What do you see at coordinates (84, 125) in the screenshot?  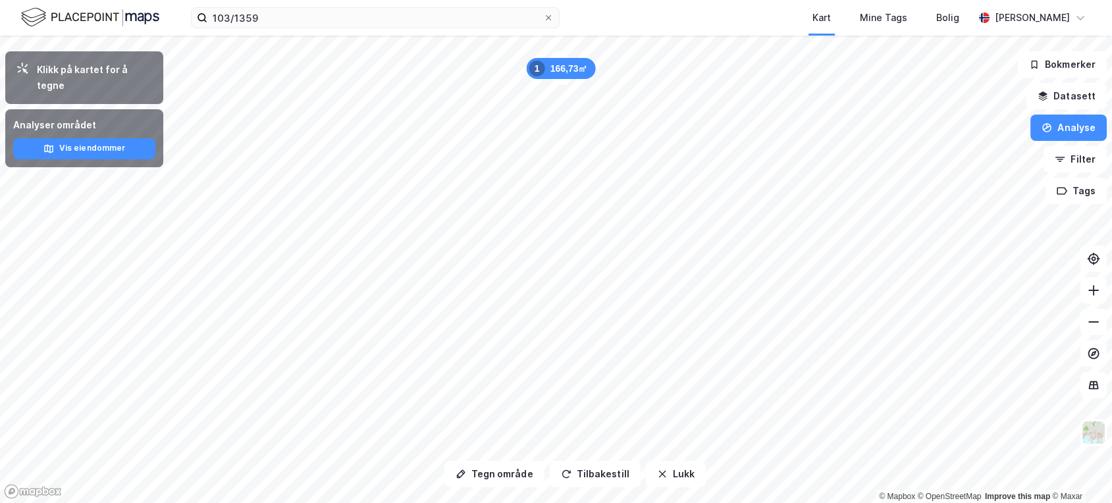 I see `div: Analyser området` at bounding box center [84, 125].